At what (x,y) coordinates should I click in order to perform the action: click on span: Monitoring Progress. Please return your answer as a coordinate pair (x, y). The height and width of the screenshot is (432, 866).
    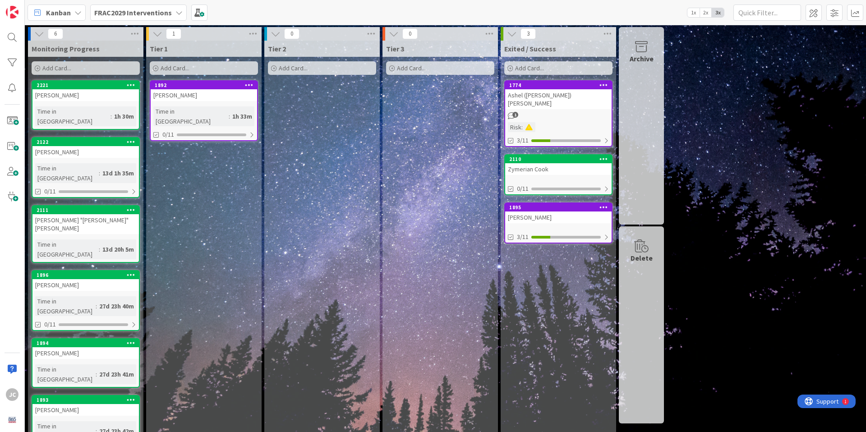
    Looking at the image, I should click on (65, 49).